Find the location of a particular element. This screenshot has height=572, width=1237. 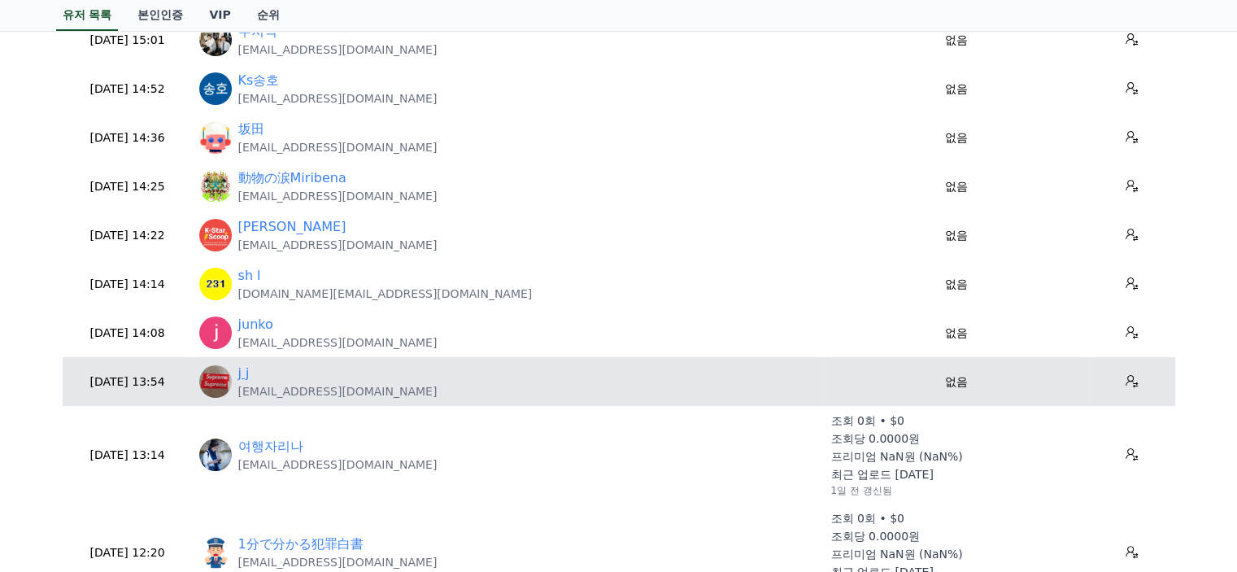

a: 1分で分かる犯罪白書 is located at coordinates (301, 544).